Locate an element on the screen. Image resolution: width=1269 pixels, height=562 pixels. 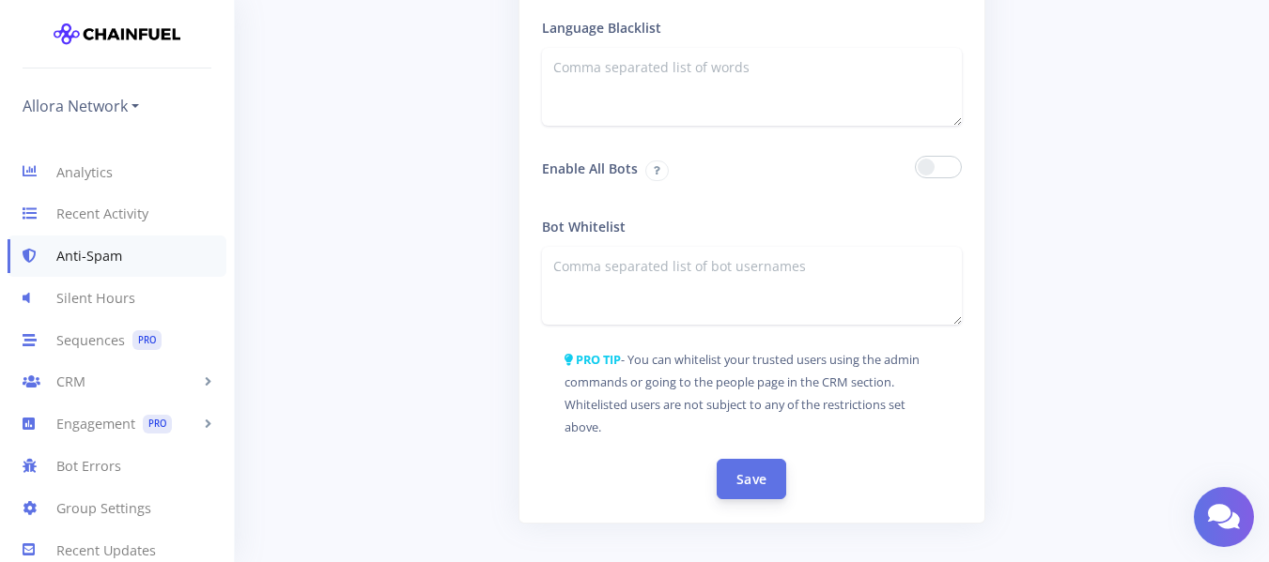
small: - You can whitelist your trusted users using the admin commands or going to the people page in th... is located at coordinates (742, 393).